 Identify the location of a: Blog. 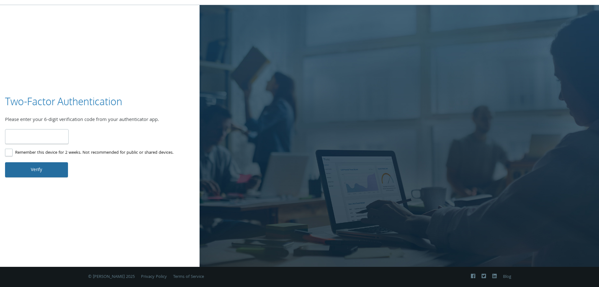
(507, 277).